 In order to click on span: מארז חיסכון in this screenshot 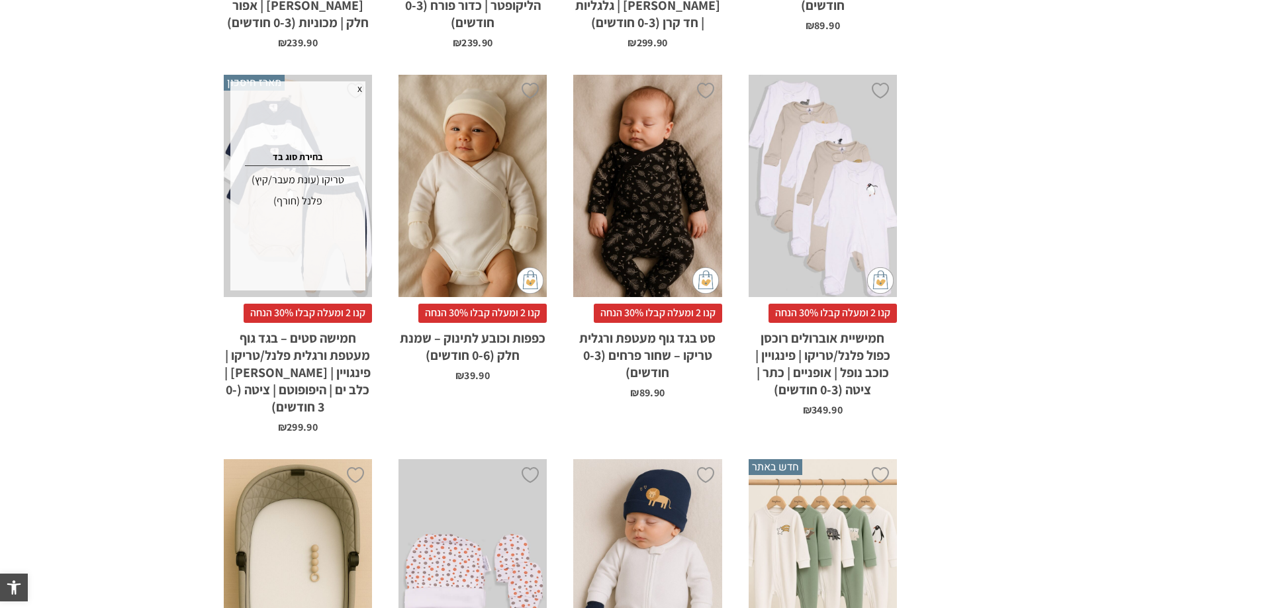, I will do `click(254, 83)`.